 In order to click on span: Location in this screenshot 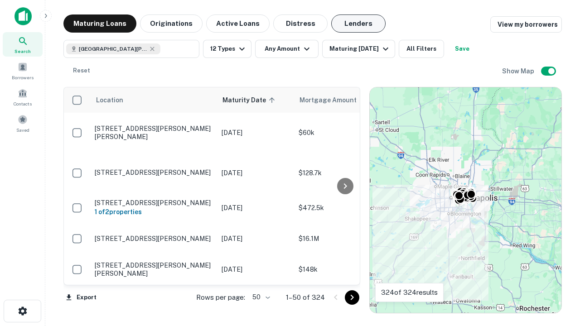, I will do `click(109, 100)`.